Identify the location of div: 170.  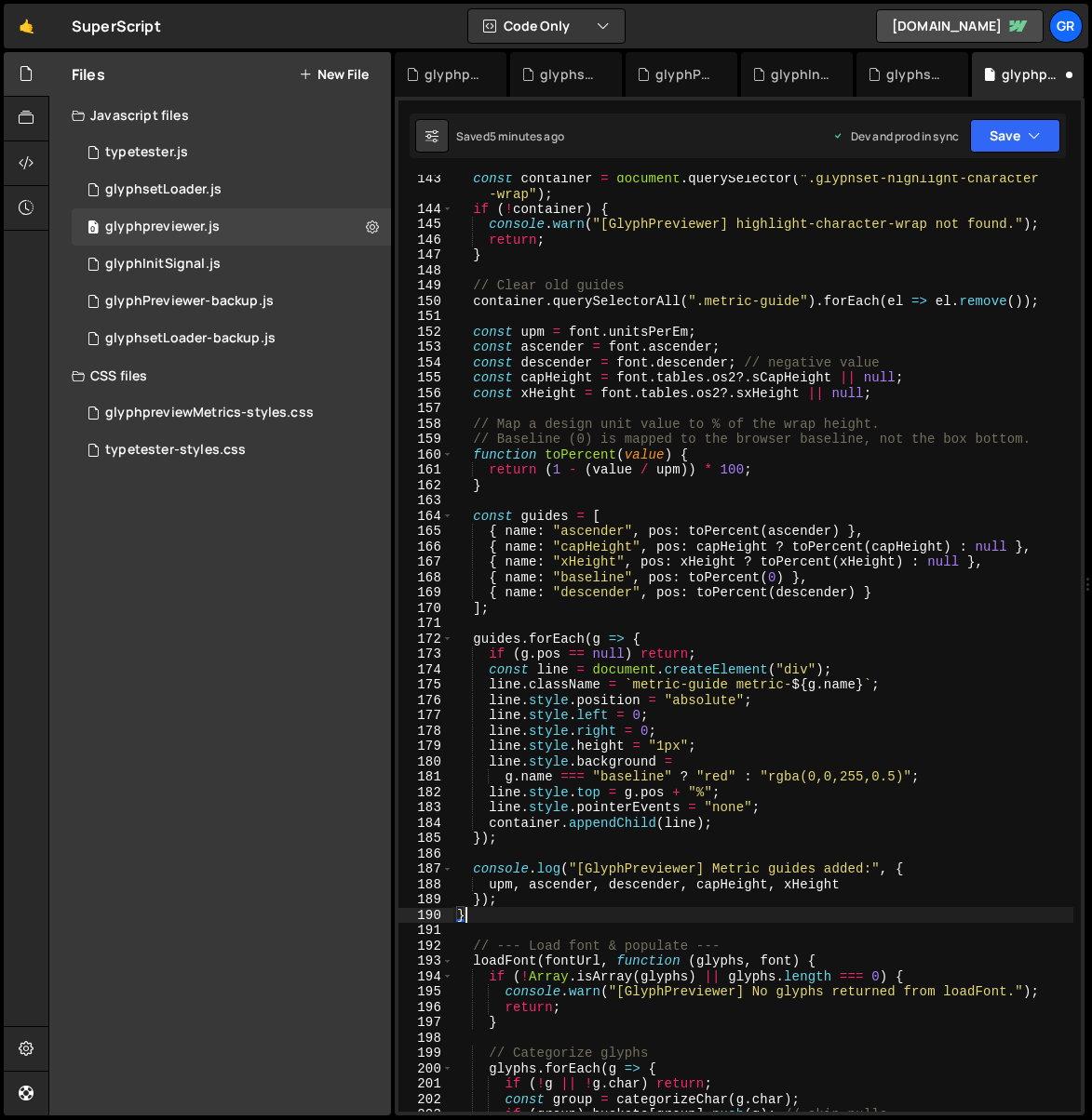
(425, 609).